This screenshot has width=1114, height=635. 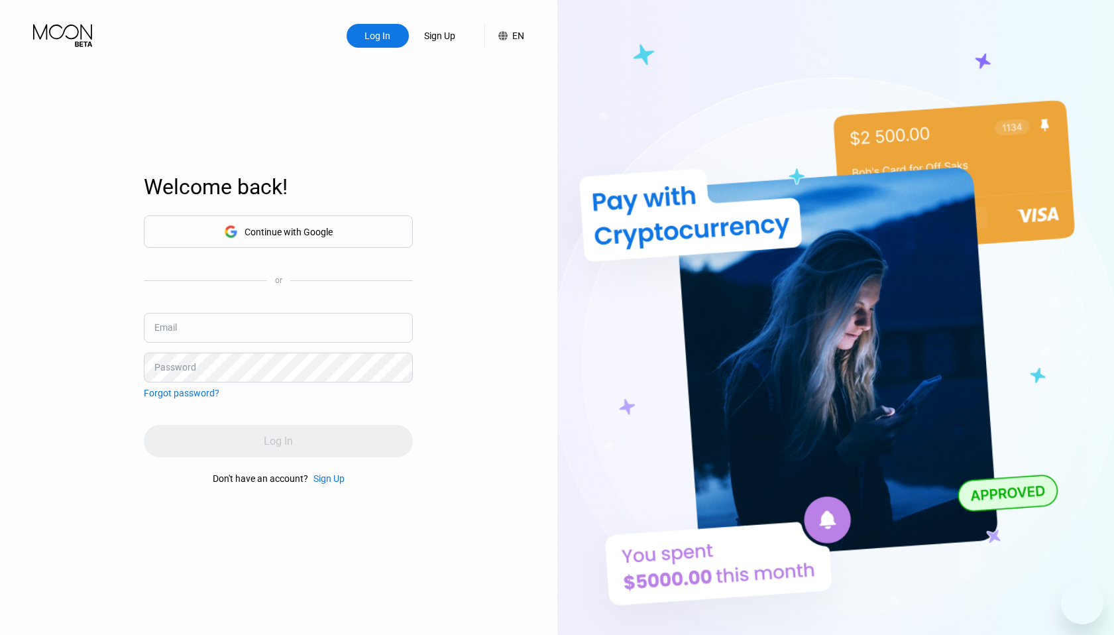 I want to click on div: Welcome back!, so click(x=278, y=187).